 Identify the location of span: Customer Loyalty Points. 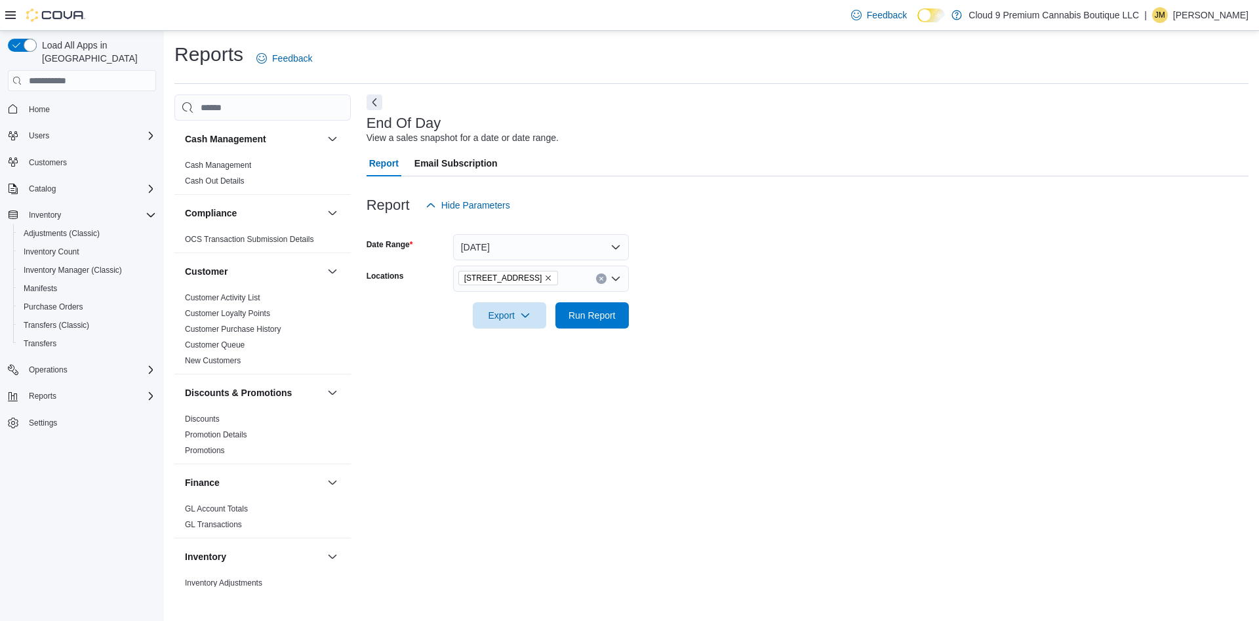
(228, 313).